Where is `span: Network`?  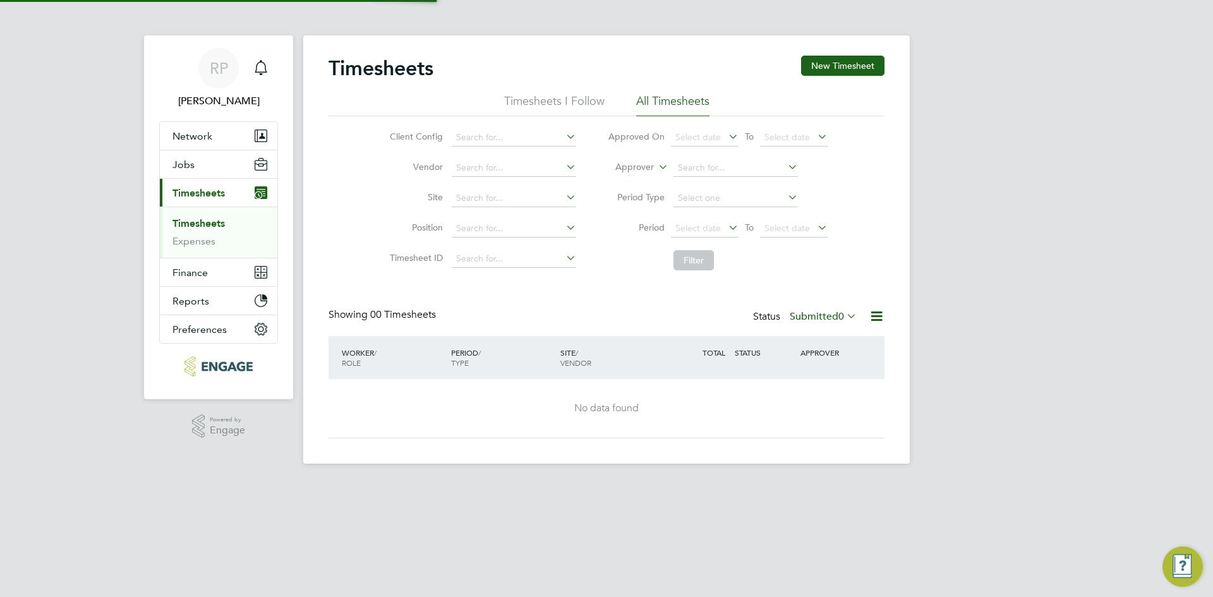
span: Network is located at coordinates (192, 136).